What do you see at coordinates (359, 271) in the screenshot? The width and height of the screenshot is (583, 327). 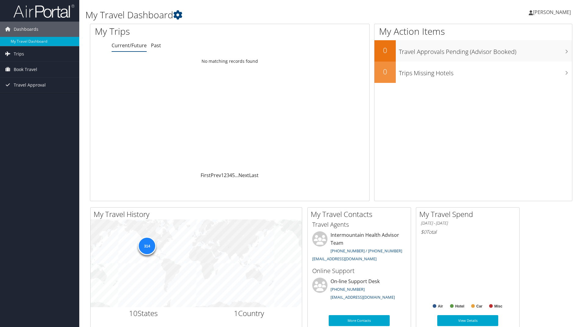 I see `h3: Online Support` at bounding box center [359, 271].